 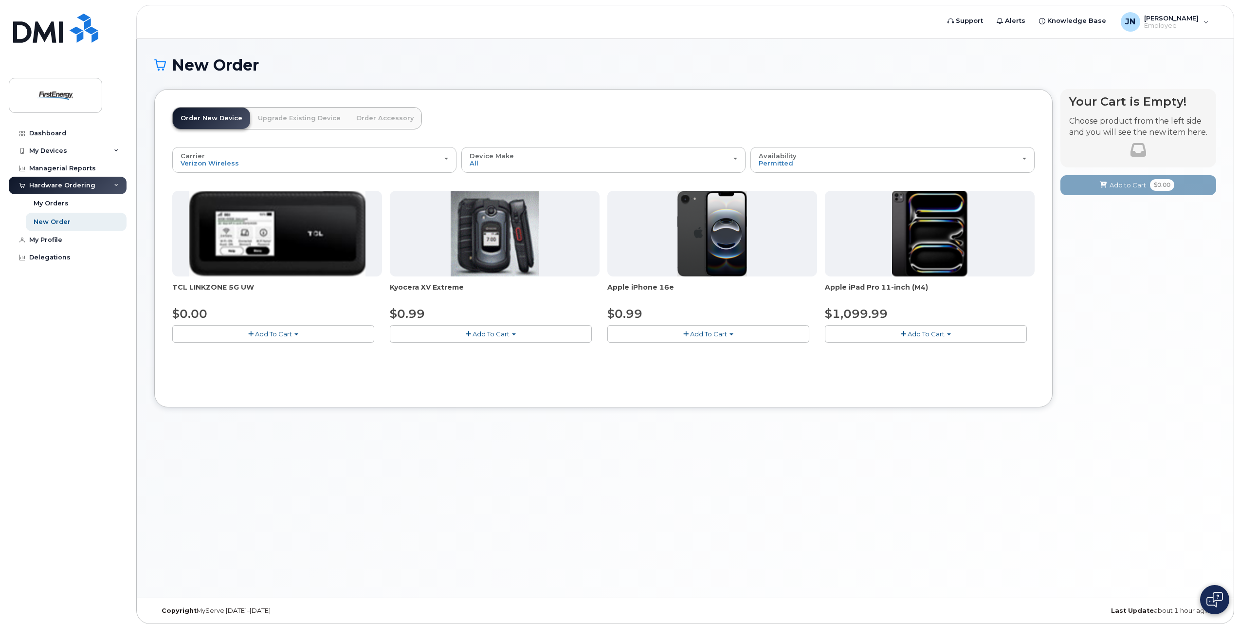 I want to click on span: Kyocera XV Extreme, so click(x=494, y=292).